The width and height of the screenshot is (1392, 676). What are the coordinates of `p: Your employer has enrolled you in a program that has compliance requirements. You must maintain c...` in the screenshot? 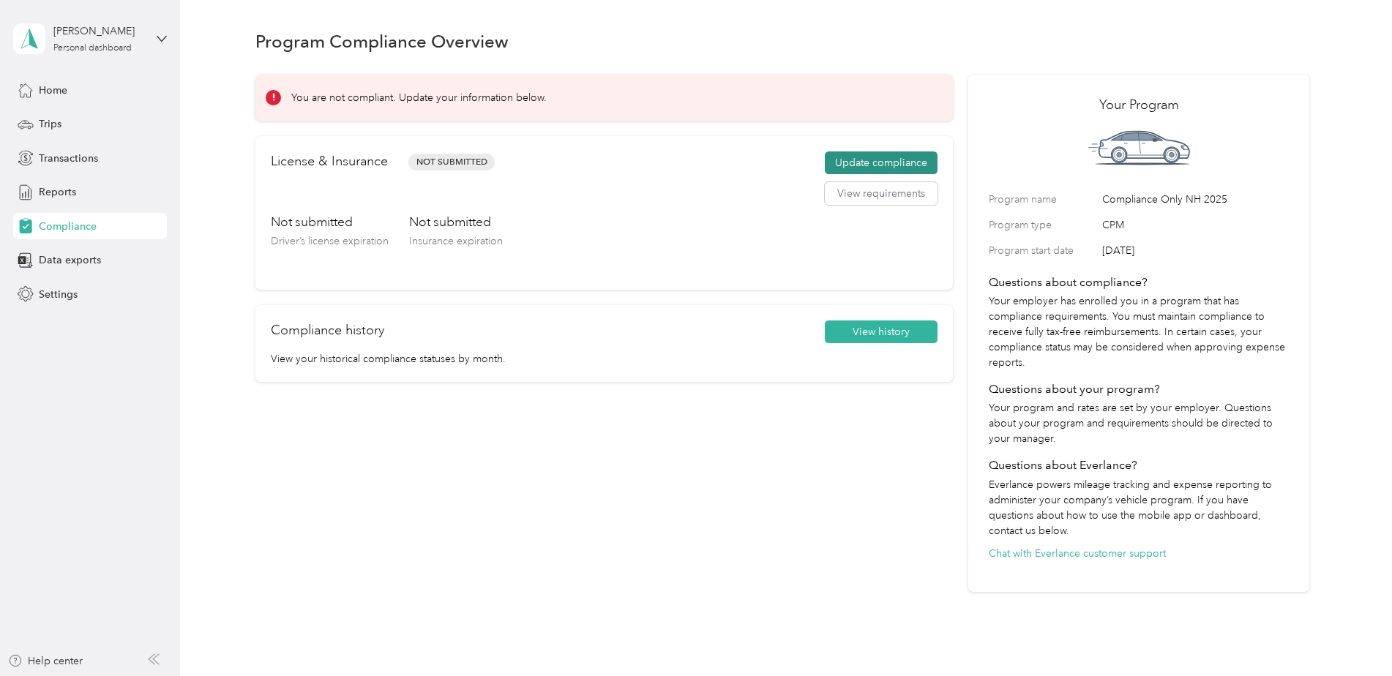 It's located at (1139, 332).